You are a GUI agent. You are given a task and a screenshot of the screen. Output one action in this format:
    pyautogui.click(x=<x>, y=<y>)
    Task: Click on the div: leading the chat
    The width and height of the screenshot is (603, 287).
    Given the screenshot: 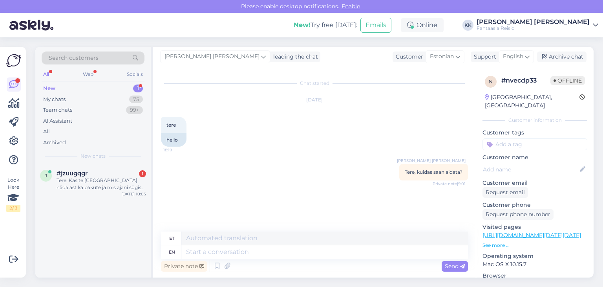 What is the action you would take?
    pyautogui.click(x=294, y=57)
    